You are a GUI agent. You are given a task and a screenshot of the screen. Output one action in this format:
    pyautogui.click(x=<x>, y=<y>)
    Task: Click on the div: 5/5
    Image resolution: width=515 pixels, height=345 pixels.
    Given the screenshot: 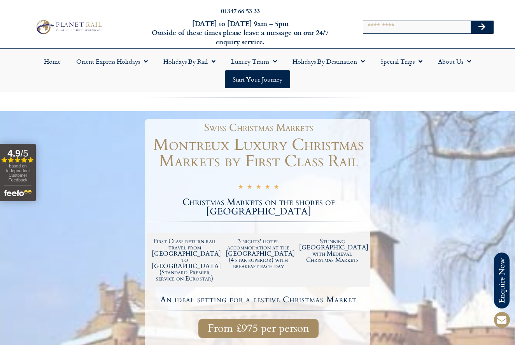 What is the action you would take?
    pyautogui.click(x=258, y=187)
    